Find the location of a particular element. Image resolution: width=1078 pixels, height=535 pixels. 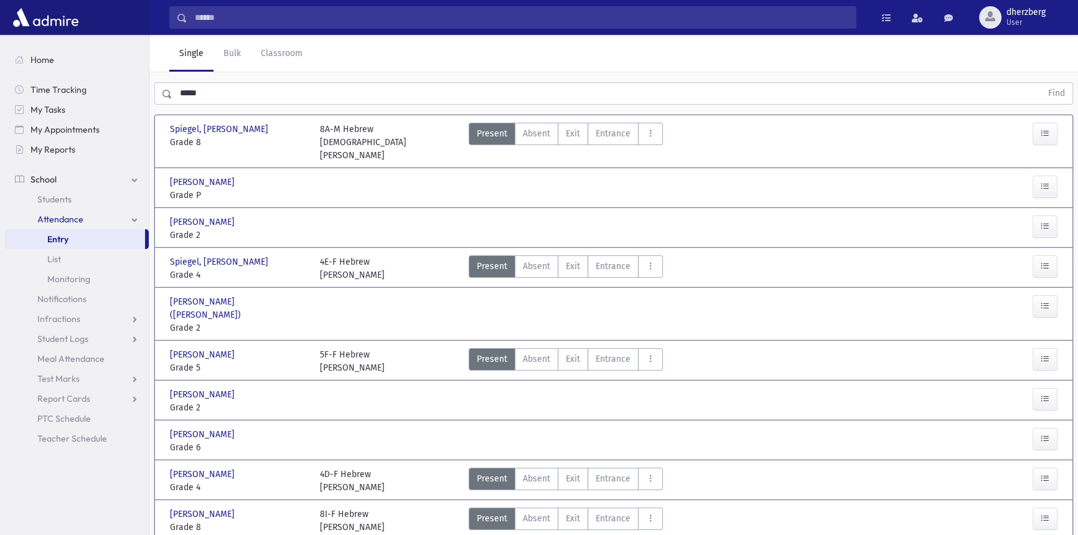

a: School is located at coordinates (77, 179).